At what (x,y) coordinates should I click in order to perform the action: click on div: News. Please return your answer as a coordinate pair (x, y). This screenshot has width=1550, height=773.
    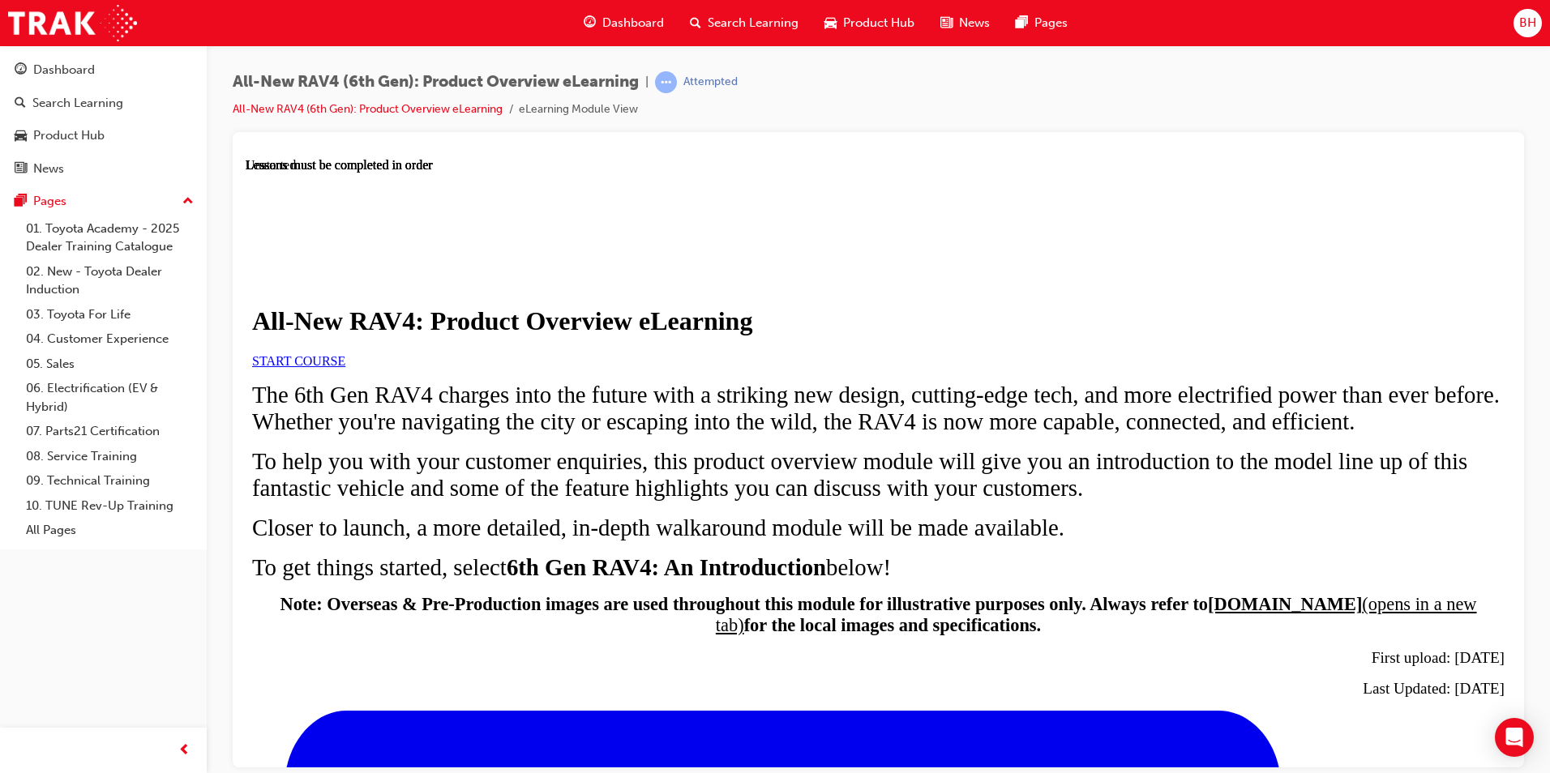
    Looking at the image, I should click on (49, 169).